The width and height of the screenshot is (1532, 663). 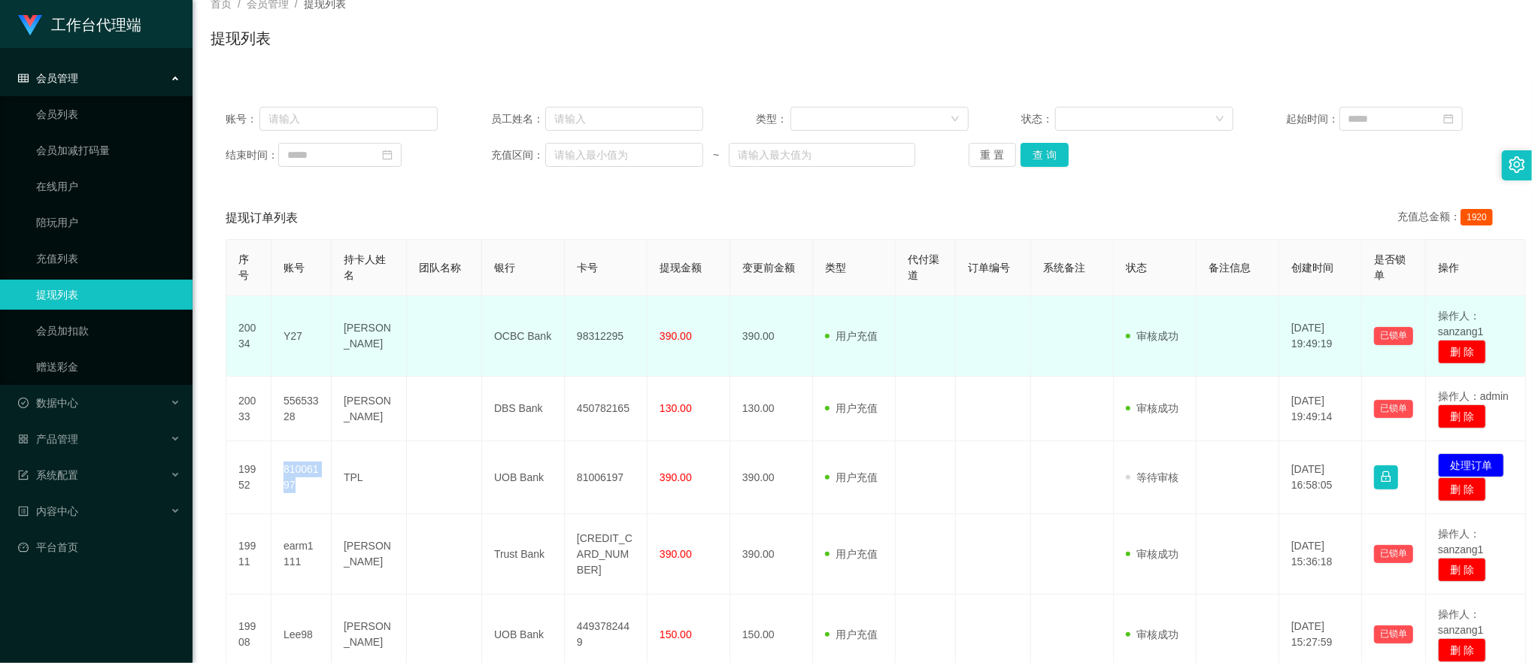 I want to click on a: 充值列表, so click(x=108, y=259).